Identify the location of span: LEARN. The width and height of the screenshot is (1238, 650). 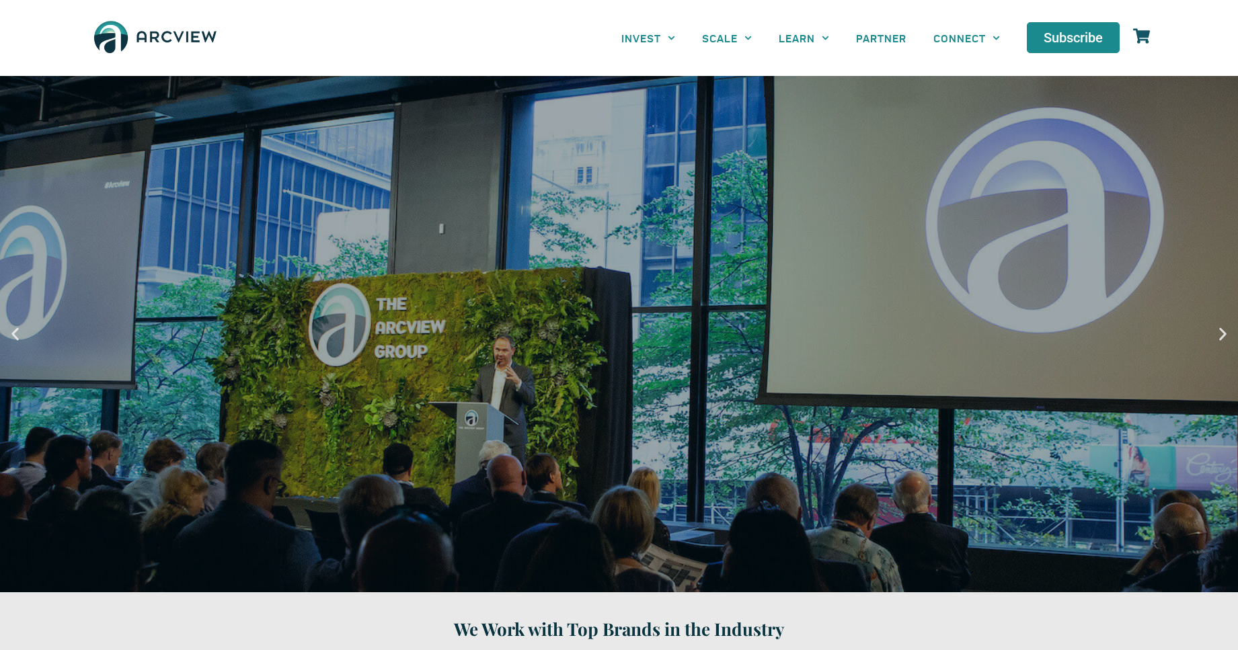
(797, 38).